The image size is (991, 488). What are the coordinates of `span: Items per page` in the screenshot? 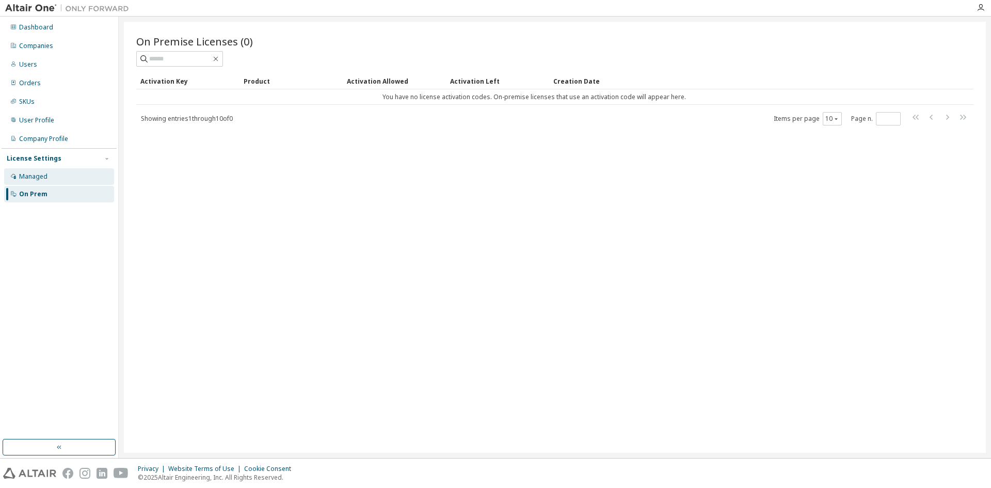 It's located at (808, 119).